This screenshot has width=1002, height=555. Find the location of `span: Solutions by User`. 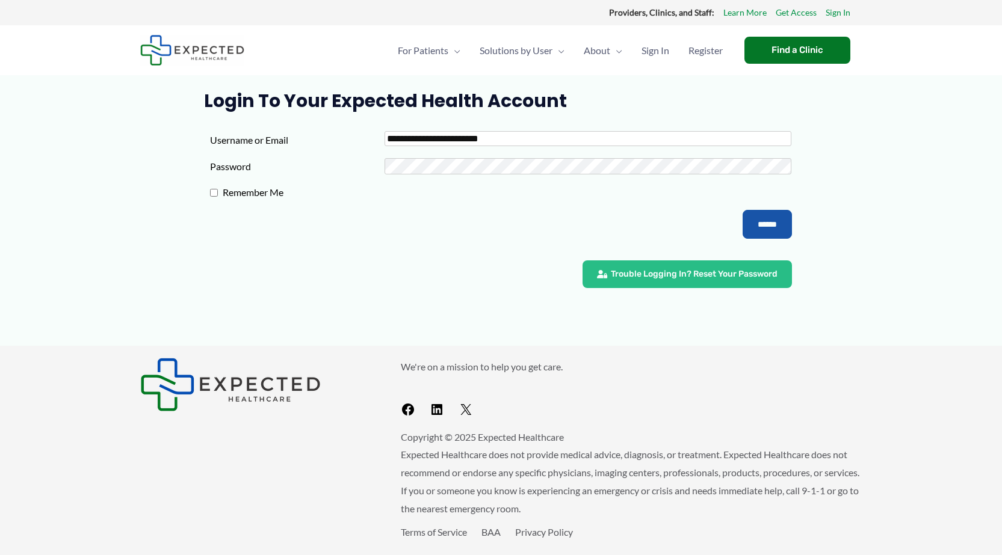

span: Solutions by User is located at coordinates (516, 51).